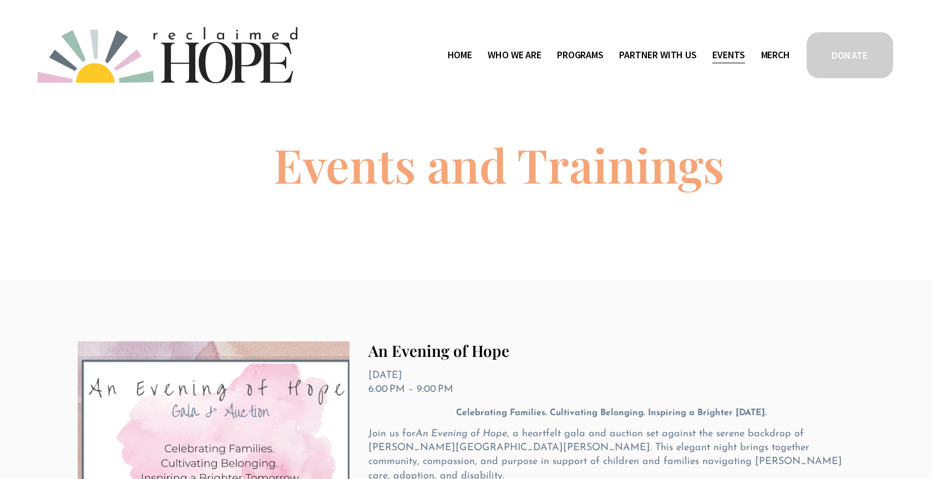 This screenshot has height=479, width=932. What do you see at coordinates (439, 350) in the screenshot?
I see `a: An Evening of Hope` at bounding box center [439, 350].